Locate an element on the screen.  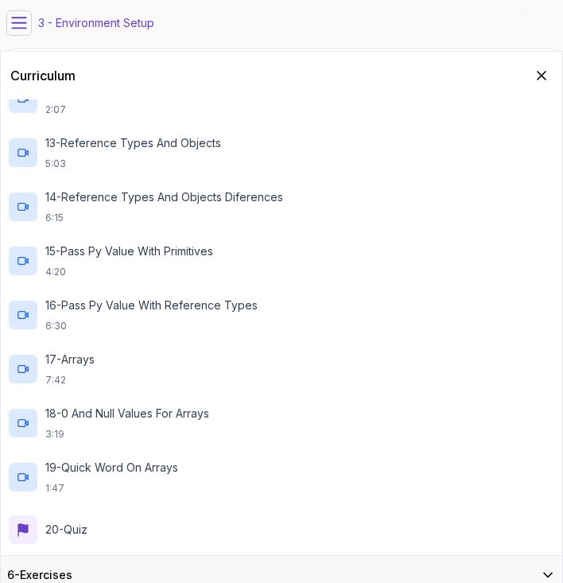
p: 18 - 0 And Null Values For Arrays is located at coordinates (127, 414).